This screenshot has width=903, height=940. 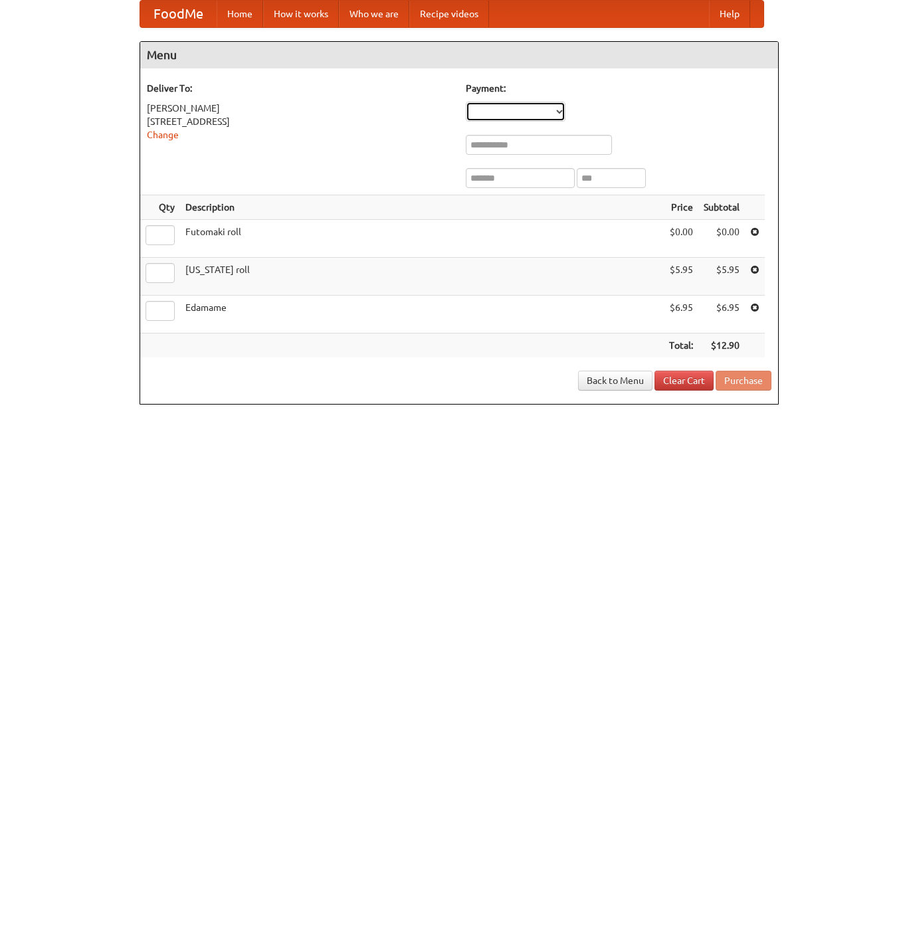 What do you see at coordinates (618, 88) in the screenshot?
I see `h5: Payment:` at bounding box center [618, 88].